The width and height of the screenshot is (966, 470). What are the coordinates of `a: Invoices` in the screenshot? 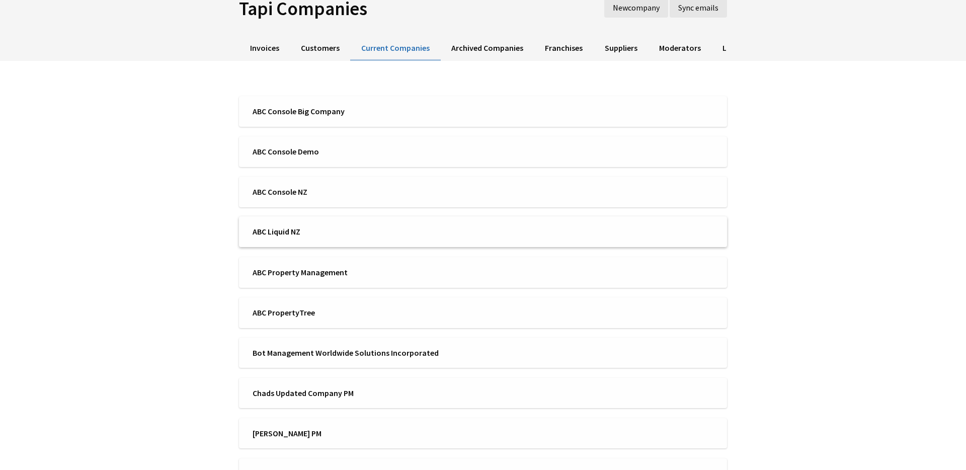 It's located at (264, 48).